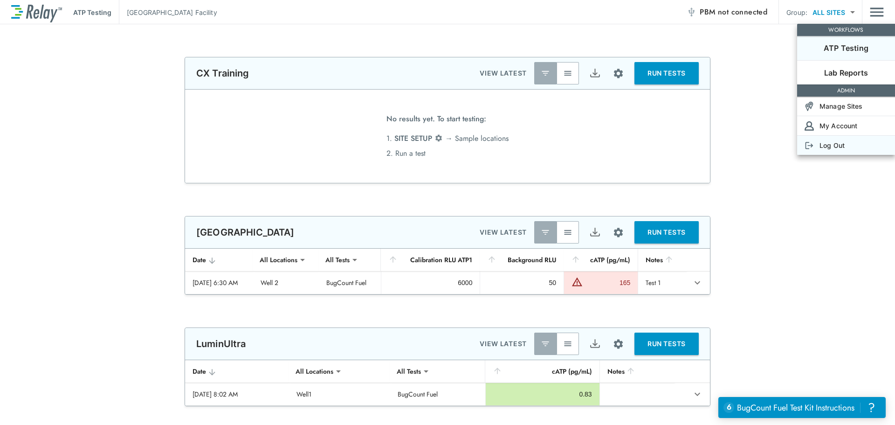 Image resolution: width=895 pixels, height=425 pixels. What do you see at coordinates (832, 145) in the screenshot?
I see `p: Log Out` at bounding box center [832, 145].